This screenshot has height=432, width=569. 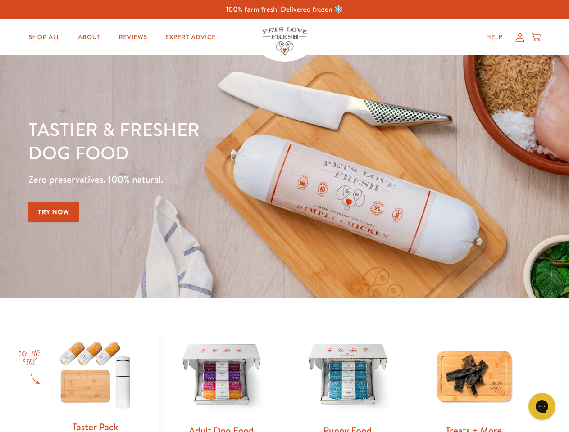 I want to click on img: Pets Love Fresh, so click(x=285, y=41).